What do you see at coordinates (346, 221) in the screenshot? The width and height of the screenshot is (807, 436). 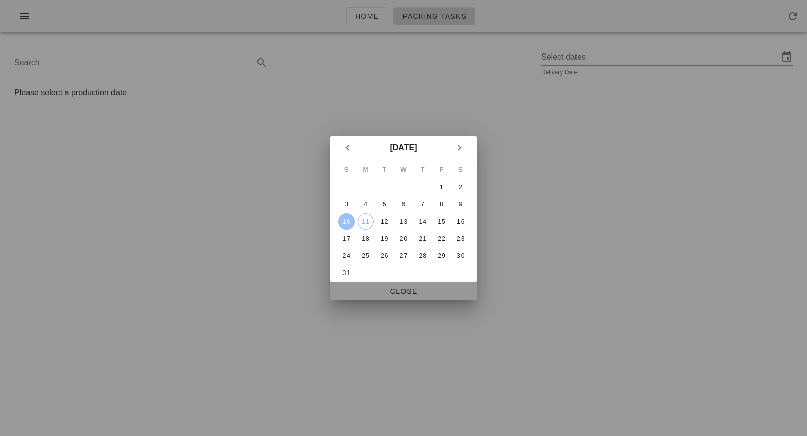 I see `div: 10` at bounding box center [346, 221].